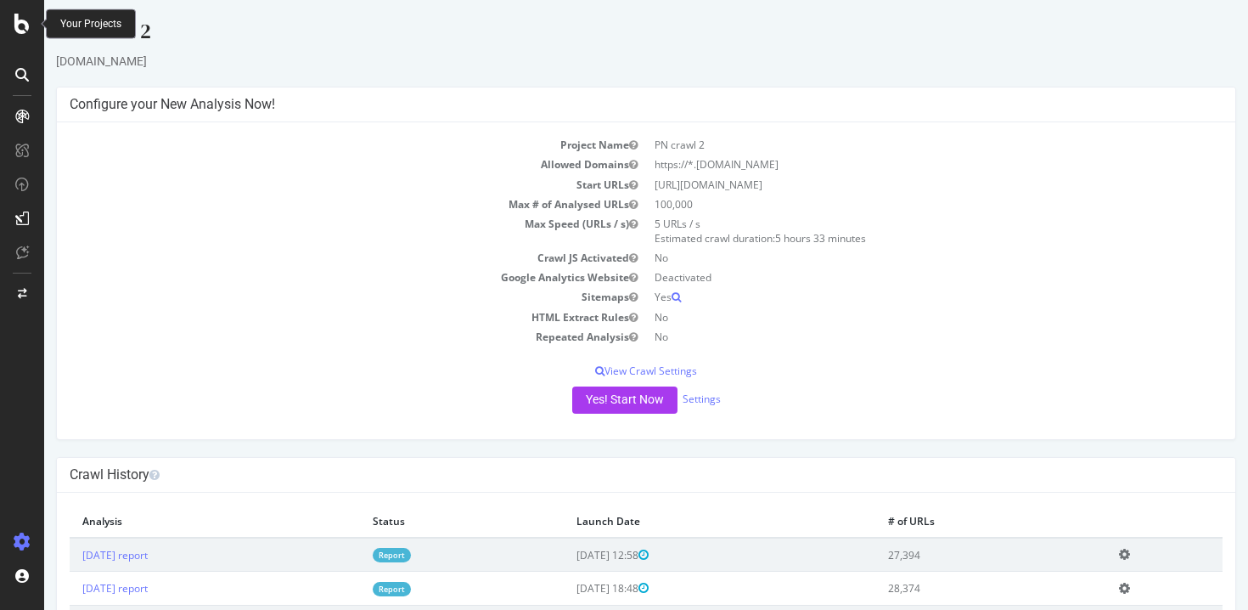 This screenshot has width=1248, height=610. What do you see at coordinates (602, 35) in the screenshot?
I see `div: PN crawl 2` at bounding box center [602, 35].